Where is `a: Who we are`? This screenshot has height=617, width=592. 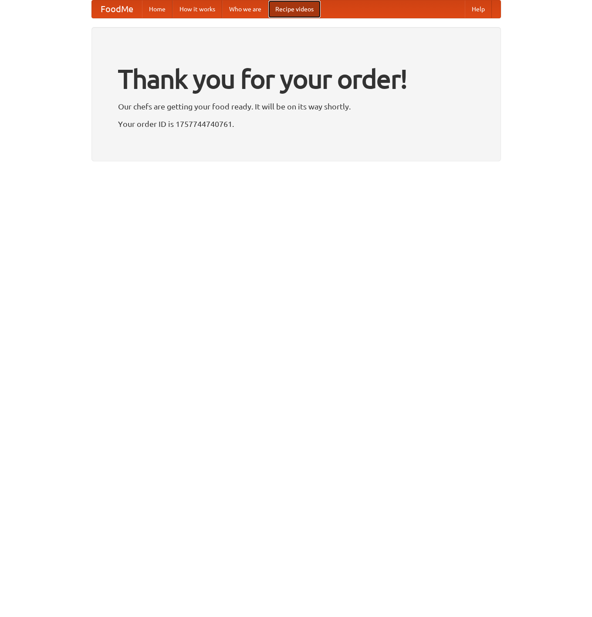 a: Who we are is located at coordinates (245, 9).